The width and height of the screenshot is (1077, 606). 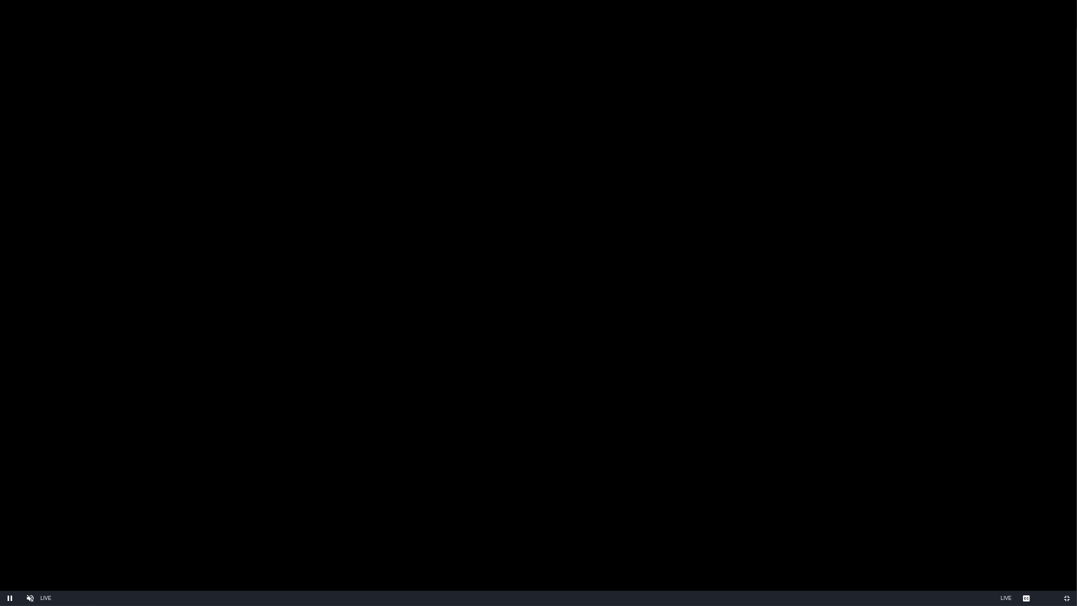 I want to click on button: Seek to live, currently playing live, so click(x=1006, y=598).